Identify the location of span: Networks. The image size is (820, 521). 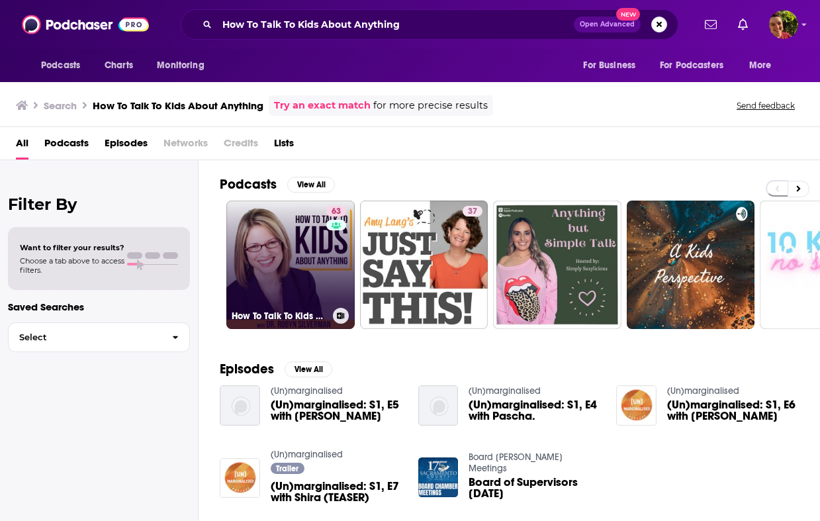
(185, 146).